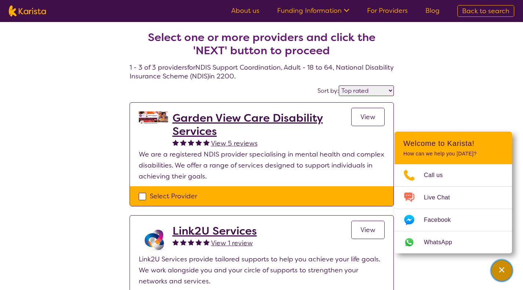 Image resolution: width=523 pixels, height=290 pixels. I want to click on a: About us, so click(245, 11).